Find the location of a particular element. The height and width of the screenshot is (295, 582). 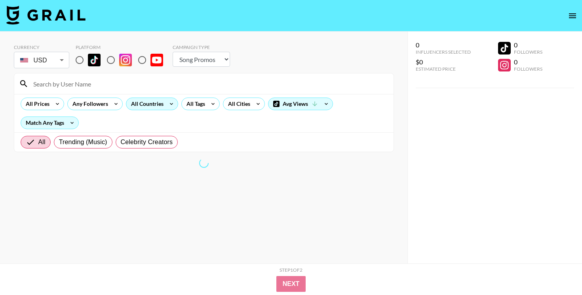

div: Campaign Type is located at coordinates (201, 47).